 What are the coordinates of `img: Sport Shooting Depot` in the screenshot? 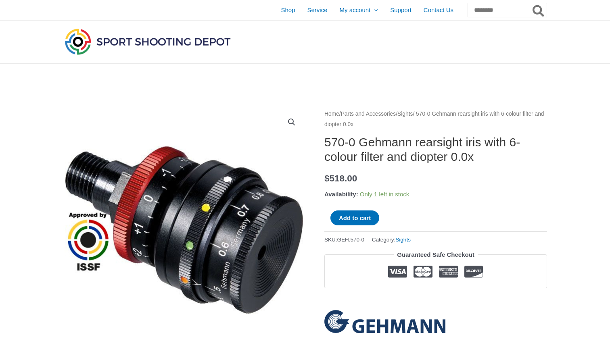 It's located at (148, 42).